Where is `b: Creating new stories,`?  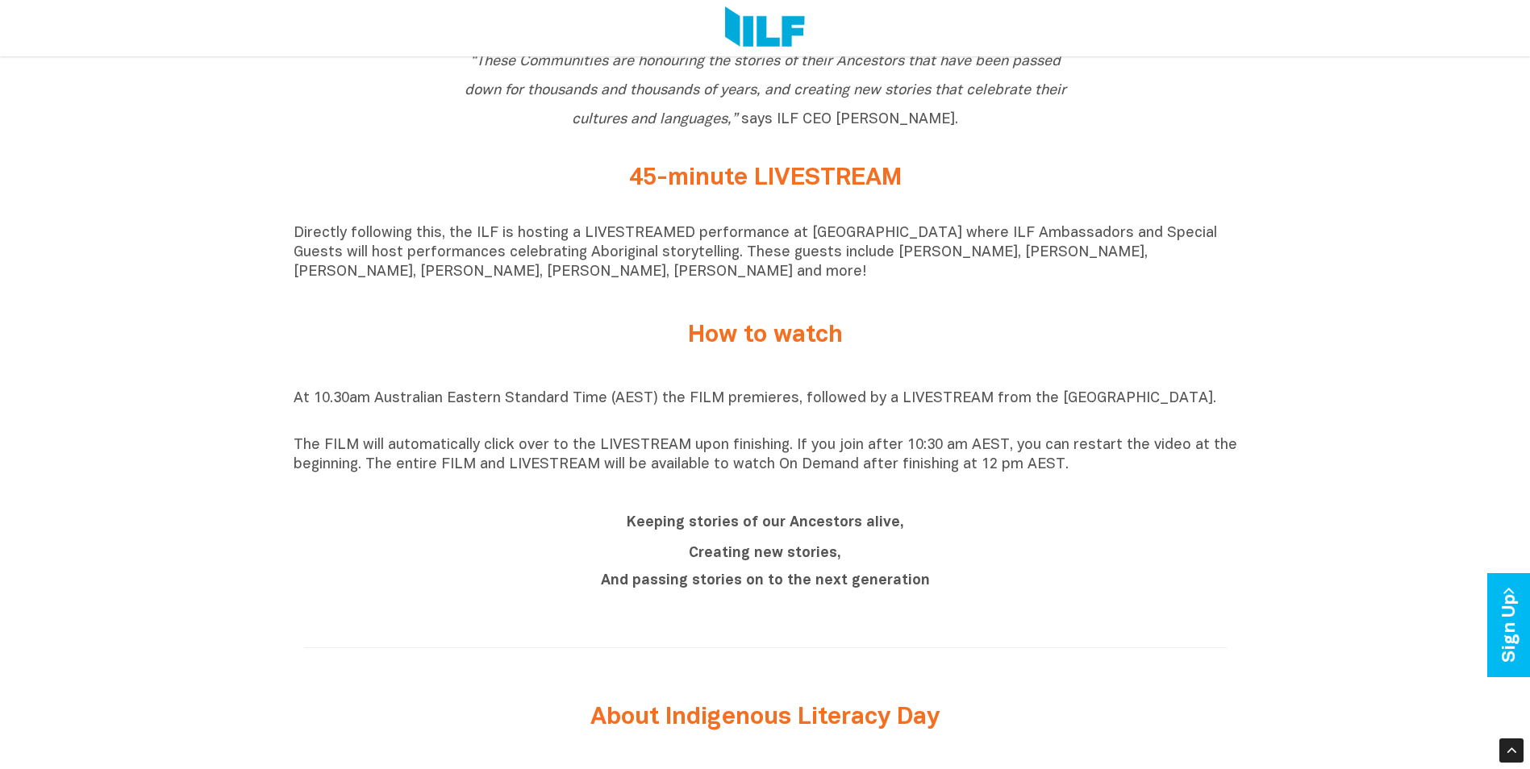 b: Creating new stories, is located at coordinates (765, 553).